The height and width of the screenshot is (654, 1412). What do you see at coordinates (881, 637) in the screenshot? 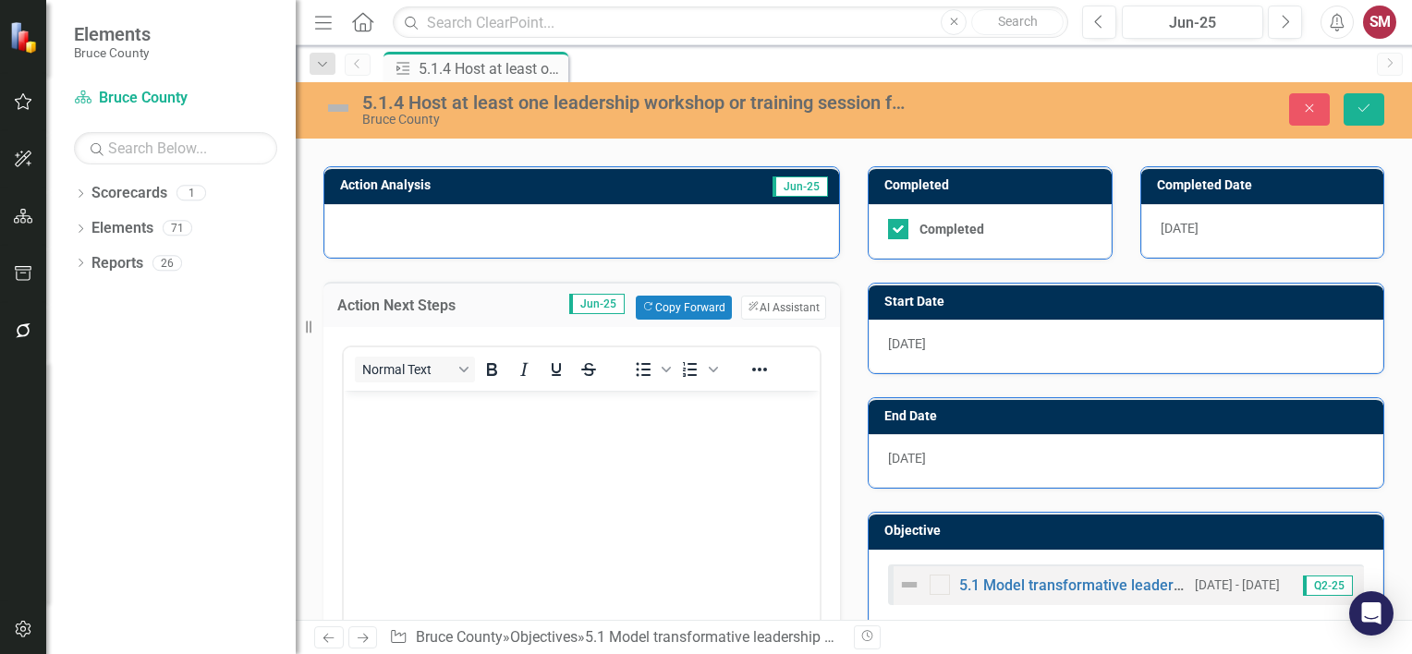
I see `a: 5.1 Model transformative leadership and drive engagement at all levels of the organization.` at bounding box center [881, 637].